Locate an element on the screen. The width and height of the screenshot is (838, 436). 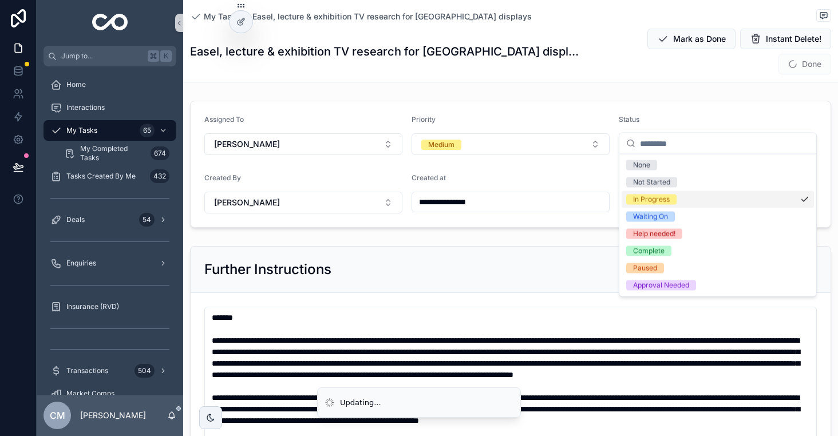
img: App logo is located at coordinates (110, 23).